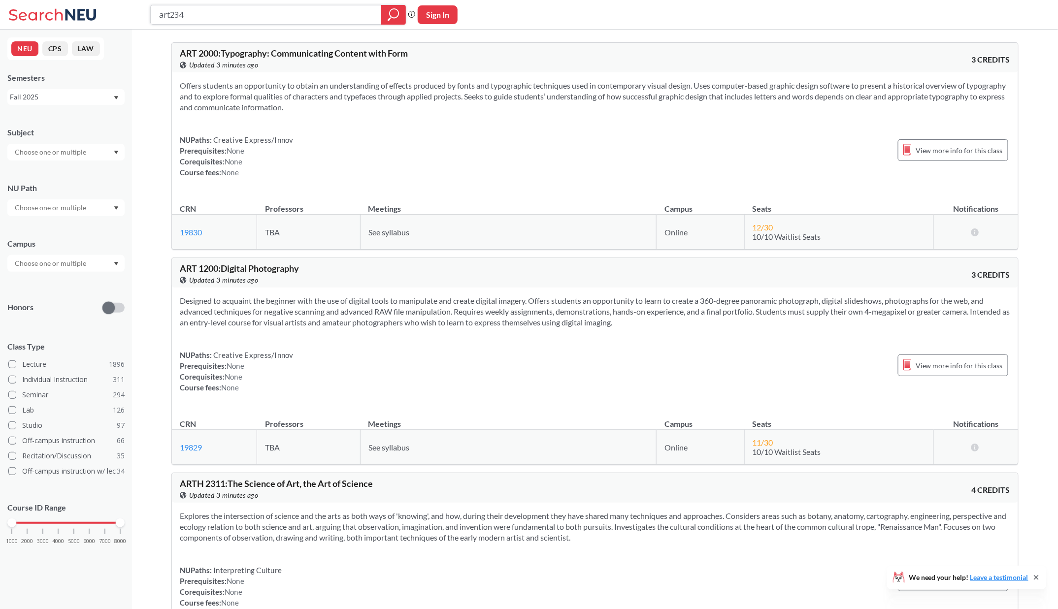 Image resolution: width=1058 pixels, height=609 pixels. Describe the element at coordinates (763, 442) in the screenshot. I see `span: 11 / 30` at that location.